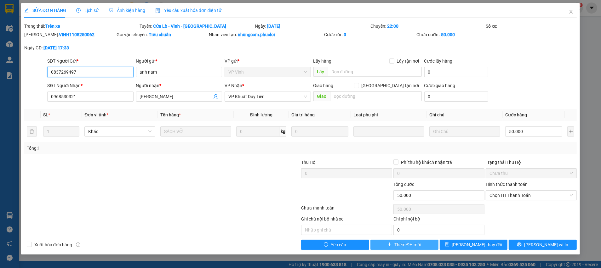  Describe the element at coordinates (345, 35) in the screenshot. I see `b: 0` at that location.